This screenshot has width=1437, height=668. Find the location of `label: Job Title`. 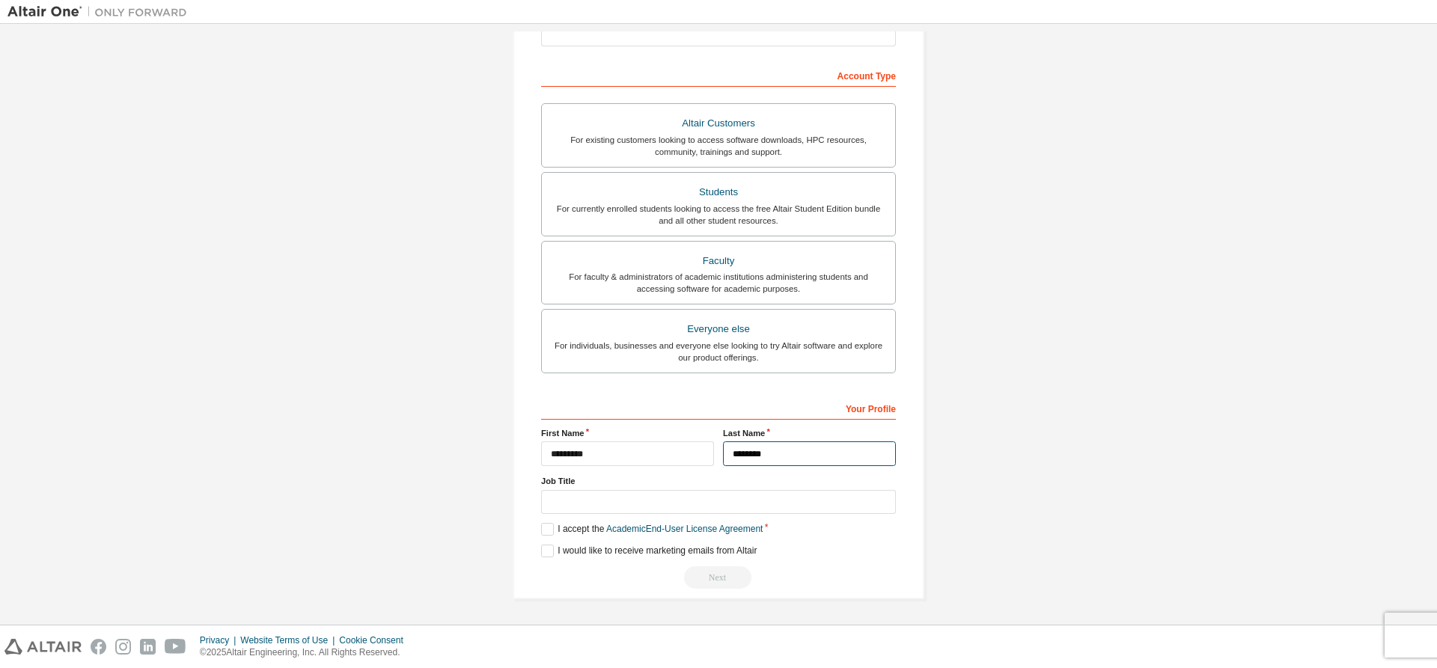

label: Job Title is located at coordinates (718, 481).